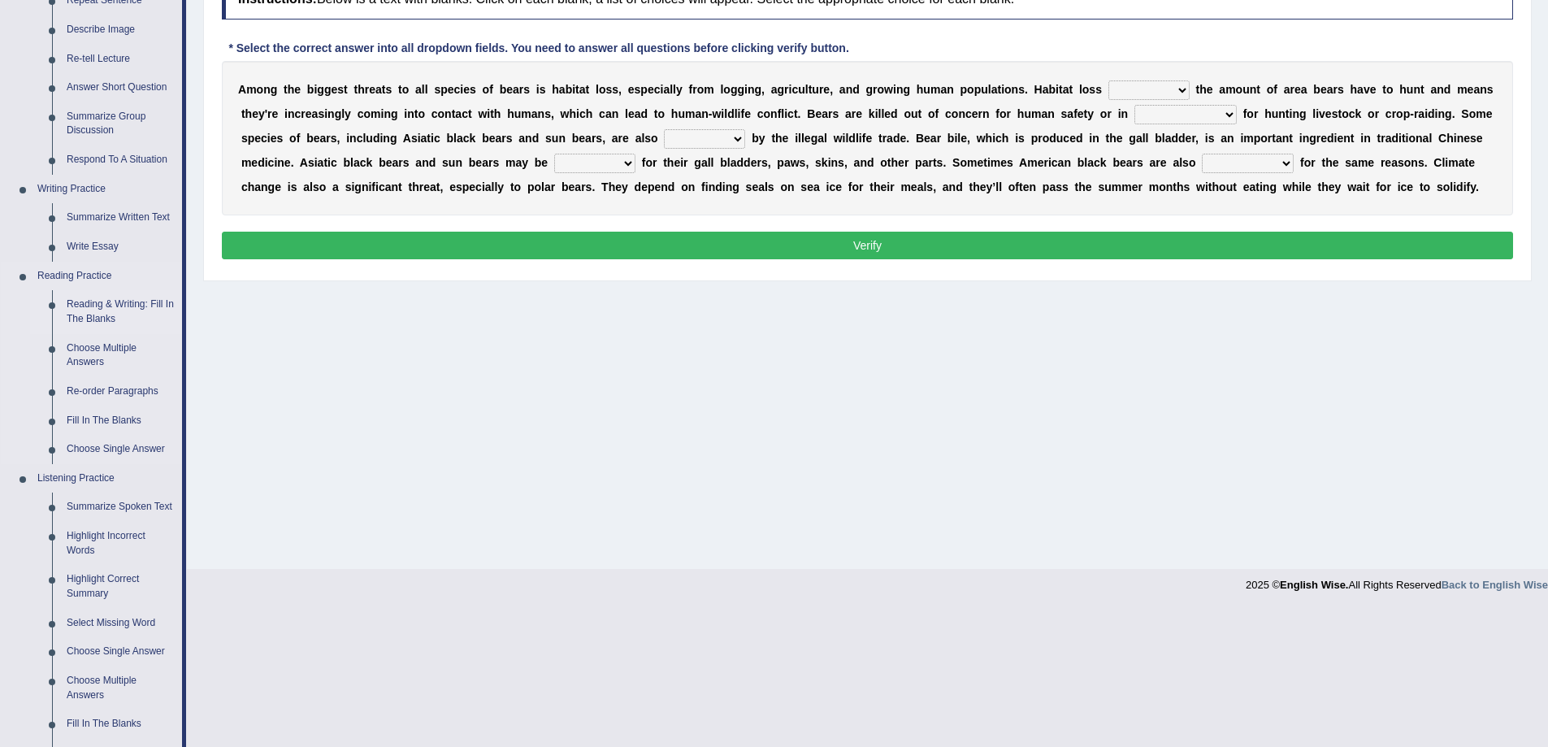 This screenshot has width=1548, height=747. What do you see at coordinates (120, 688) in the screenshot?
I see `a: Choose Multiple Answers` at bounding box center [120, 688].